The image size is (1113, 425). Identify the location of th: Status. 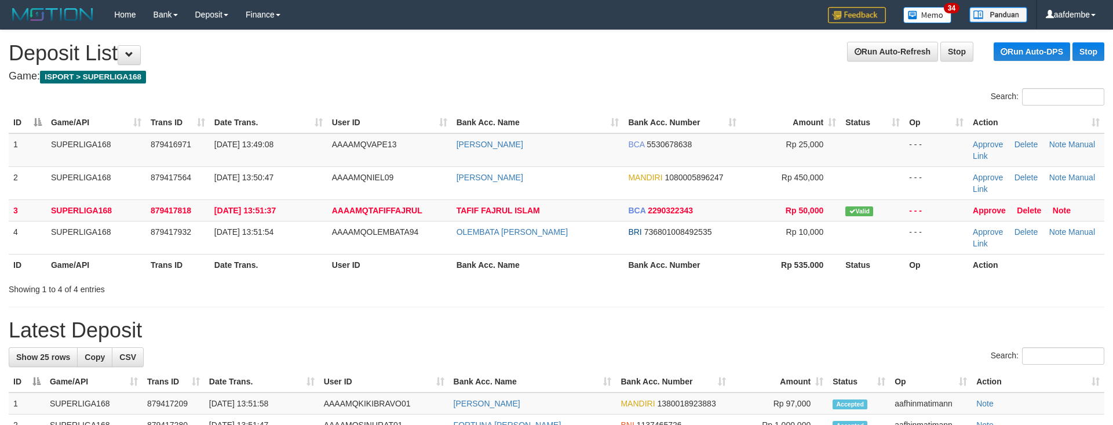
(872, 264).